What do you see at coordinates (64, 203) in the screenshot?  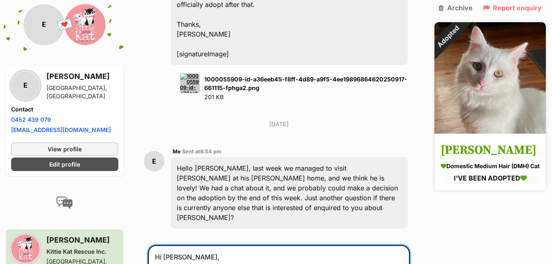 I see `img: conversation-icon-4a6f8262b818ee0b60e3300018af0b2d0b884aa5de6e9bcb8d3d4eeb1a70a7c4.svg` at bounding box center [64, 203].